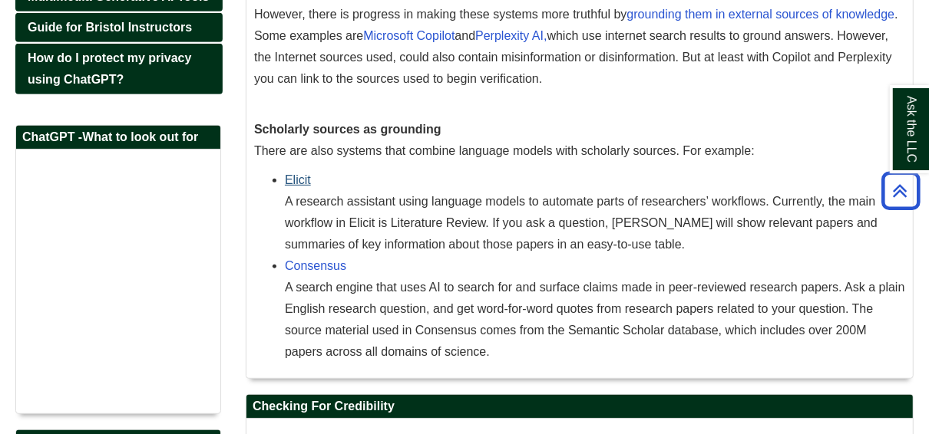 The image size is (929, 434). What do you see at coordinates (761, 14) in the screenshot?
I see `a: grounding them in external sources of knowledge` at bounding box center [761, 14].